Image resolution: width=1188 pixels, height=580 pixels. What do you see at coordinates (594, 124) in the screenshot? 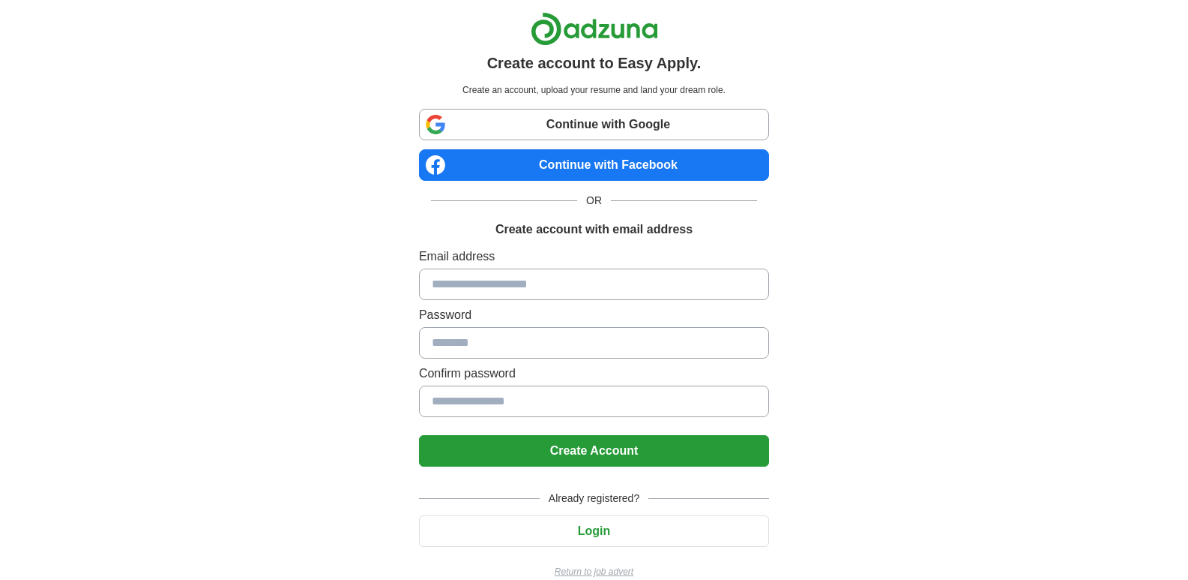
I see `a: Continue with Google` at bounding box center [594, 124].